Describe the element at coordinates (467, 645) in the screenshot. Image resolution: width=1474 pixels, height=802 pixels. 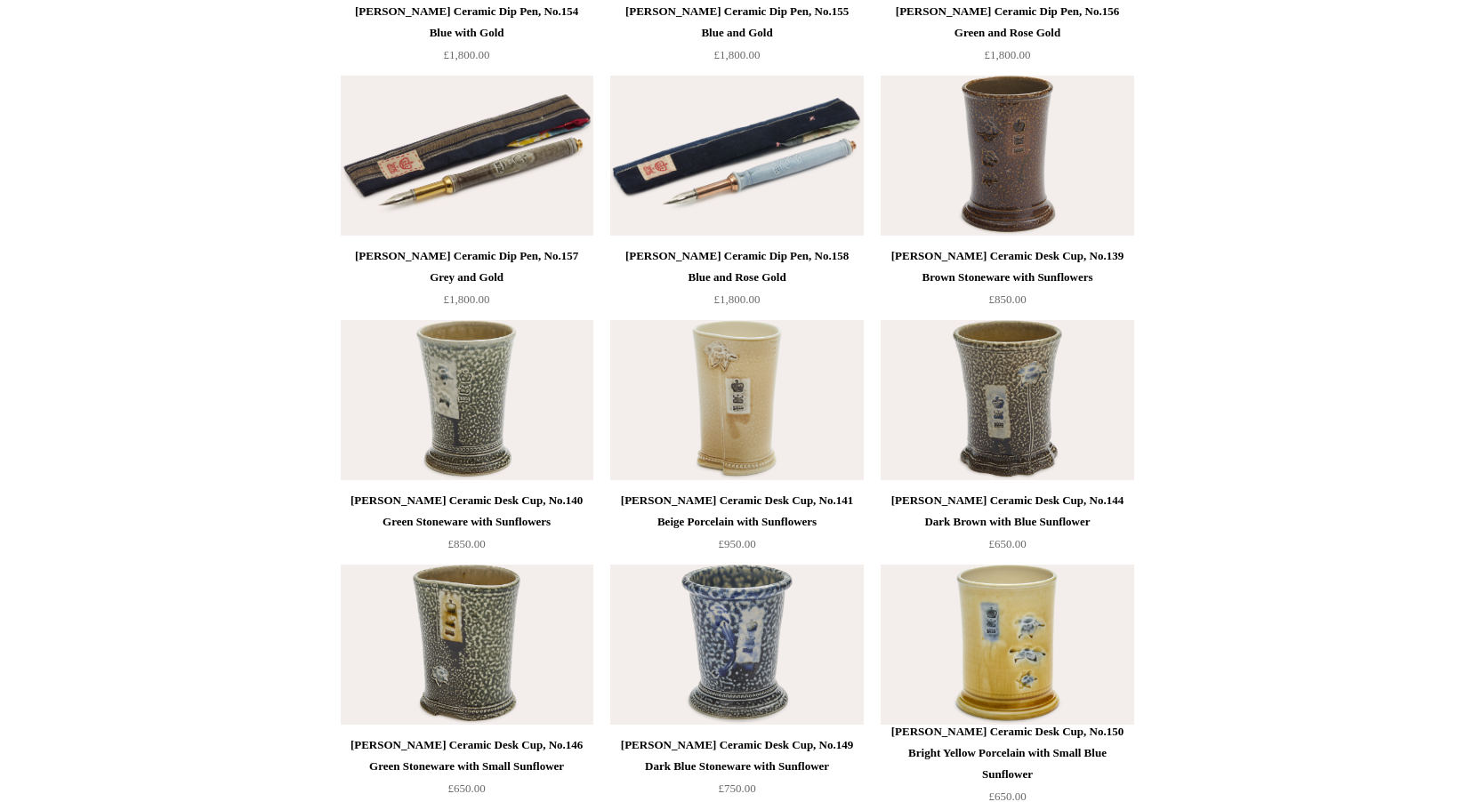
I see `a: Steve Harrison Ceramic Desk Cup, No.146 Green Stoneware with Small Sunflower Steve Harrison Ceram...` at that location.